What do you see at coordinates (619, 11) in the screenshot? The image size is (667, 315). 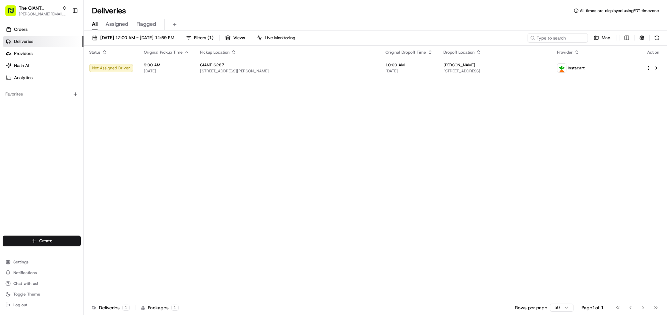 I see `span: All times are displayed using EDT timezone` at bounding box center [619, 11].